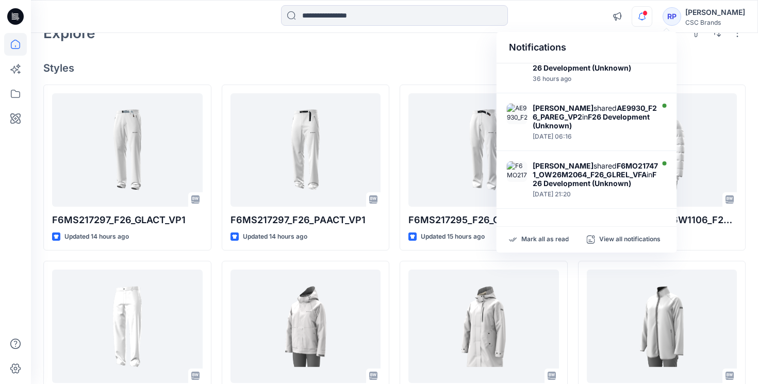 The height and width of the screenshot is (384, 758). What do you see at coordinates (127, 150) in the screenshot?
I see `a: F6MS217297_F26_GLACT_VP1` at bounding box center [127, 150].